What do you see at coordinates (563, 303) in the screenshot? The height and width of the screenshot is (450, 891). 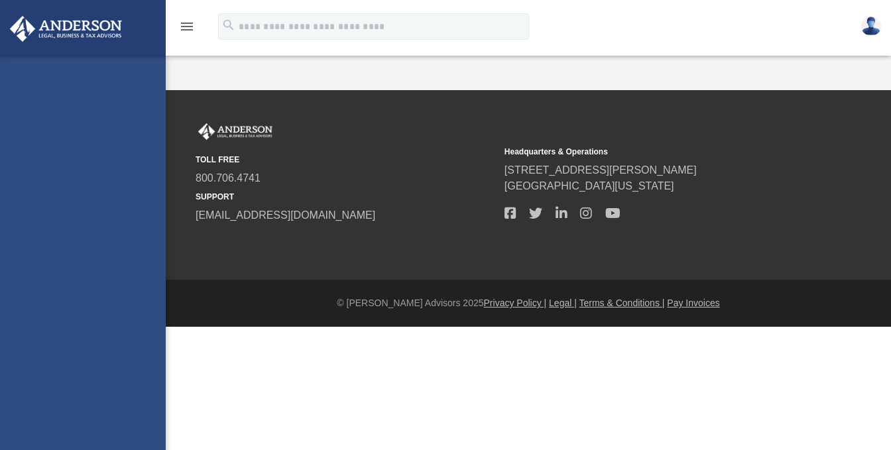 I see `a: Legal |` at bounding box center [563, 303].